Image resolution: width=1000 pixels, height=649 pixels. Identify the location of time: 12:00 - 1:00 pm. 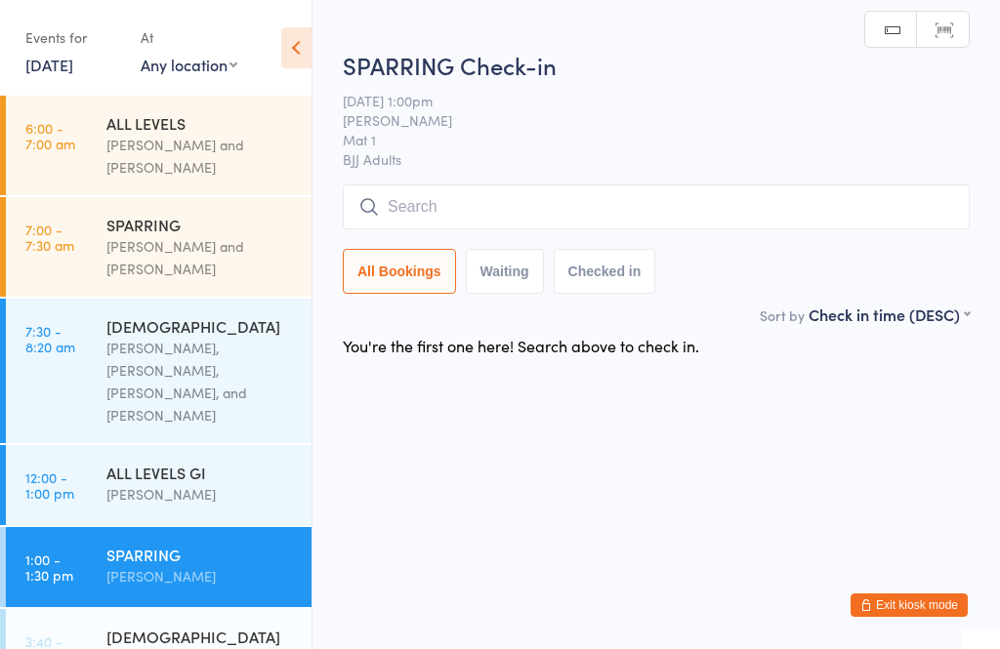
(50, 485).